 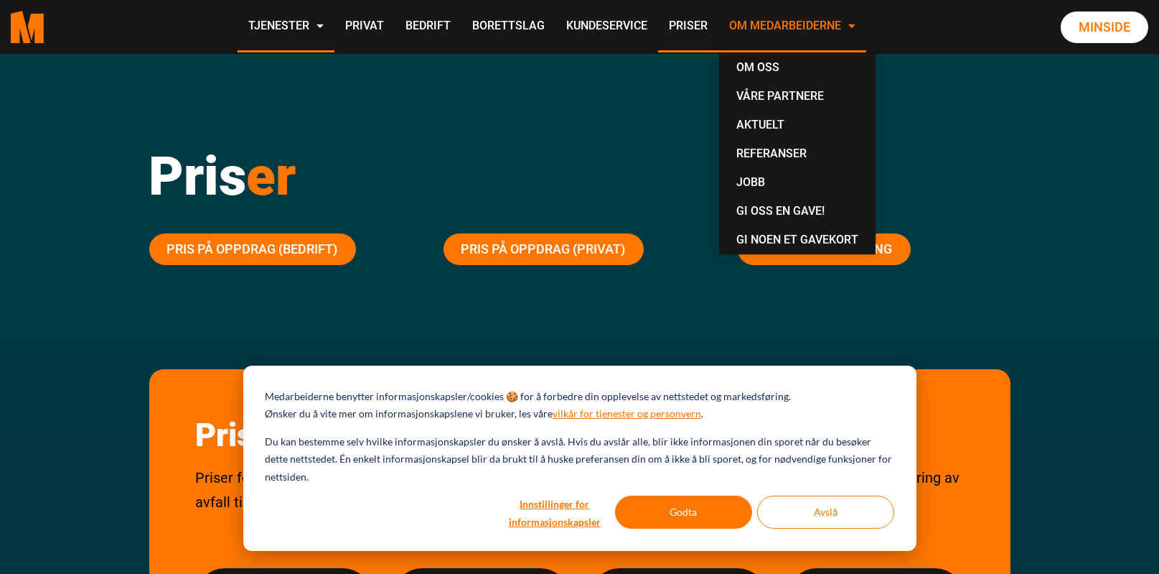 What do you see at coordinates (688, 27) in the screenshot?
I see `a: Priser` at bounding box center [688, 27].